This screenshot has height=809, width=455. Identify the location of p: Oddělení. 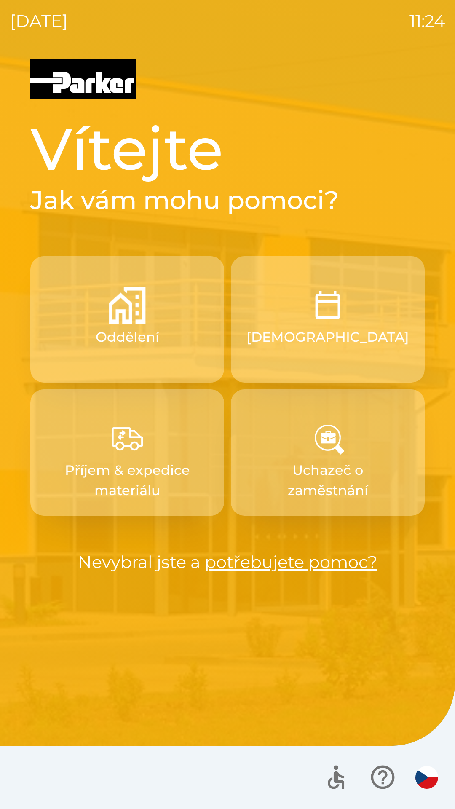
(127, 337).